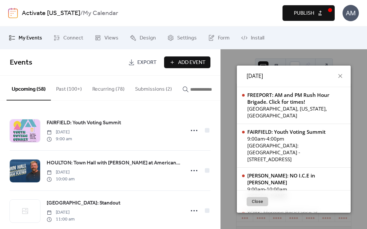 This screenshot has height=229, width=367. Describe the element at coordinates (68, 38) in the screenshot. I see `a: Connect` at that location.